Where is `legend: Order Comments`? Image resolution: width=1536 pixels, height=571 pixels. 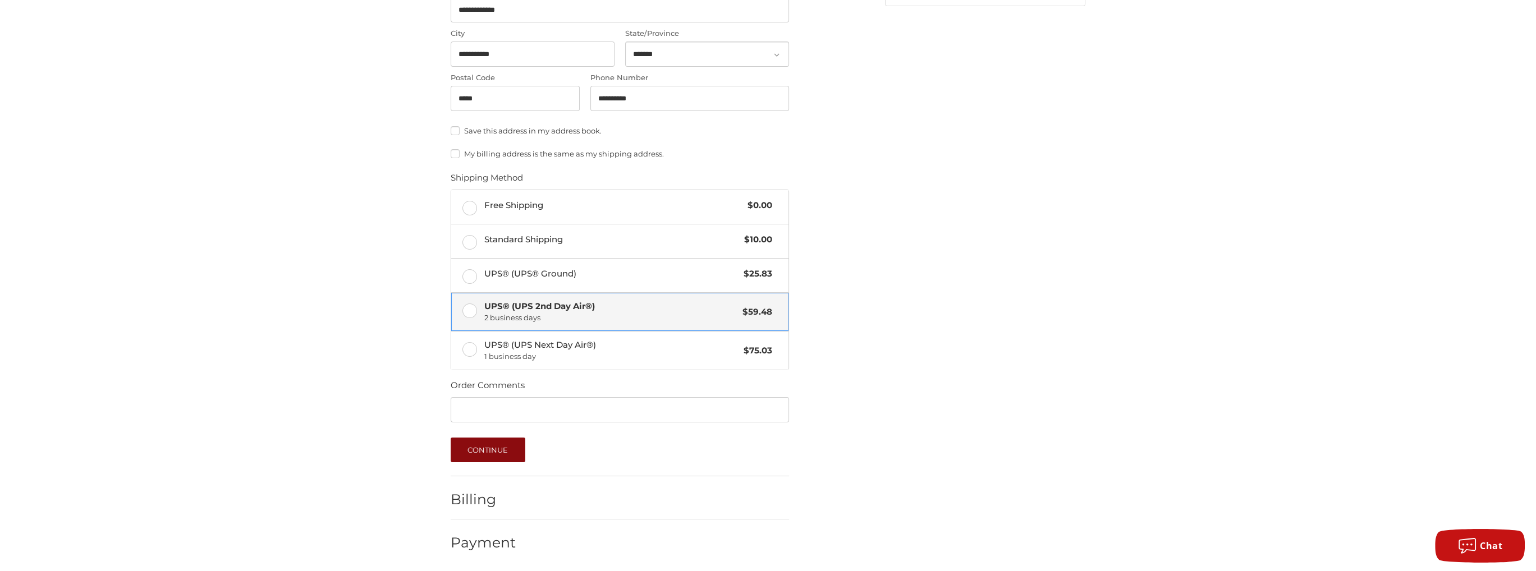 legend: Order Comments is located at coordinates (488, 388).